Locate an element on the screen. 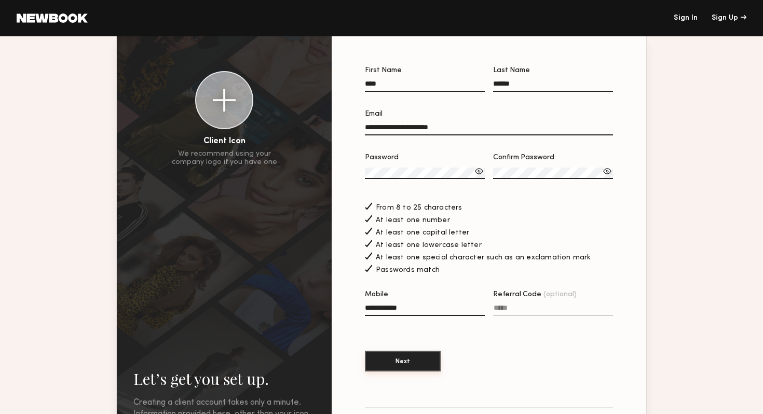  div: Referral Code is located at coordinates (553, 295).